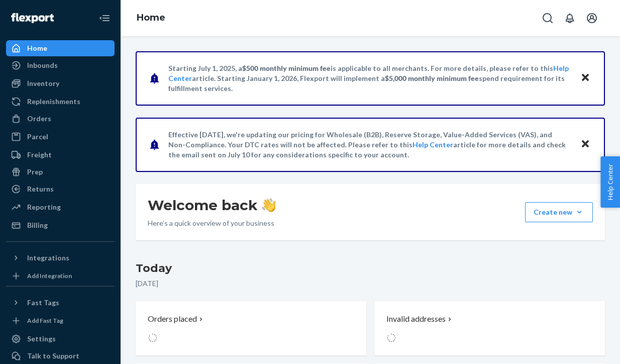 The image size is (620, 364). What do you see at coordinates (269, 205) in the screenshot?
I see `img: hand-wave emoji` at bounding box center [269, 205].